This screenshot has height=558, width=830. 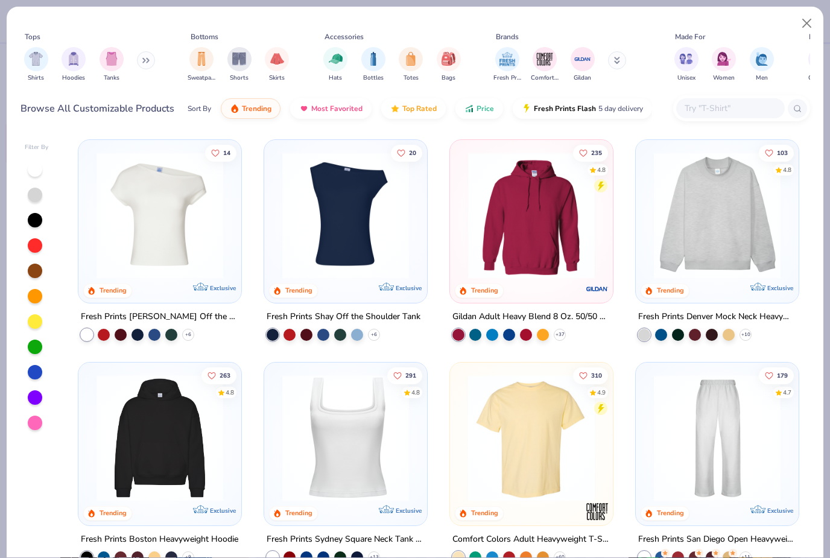 I want to click on span: Price, so click(x=485, y=109).